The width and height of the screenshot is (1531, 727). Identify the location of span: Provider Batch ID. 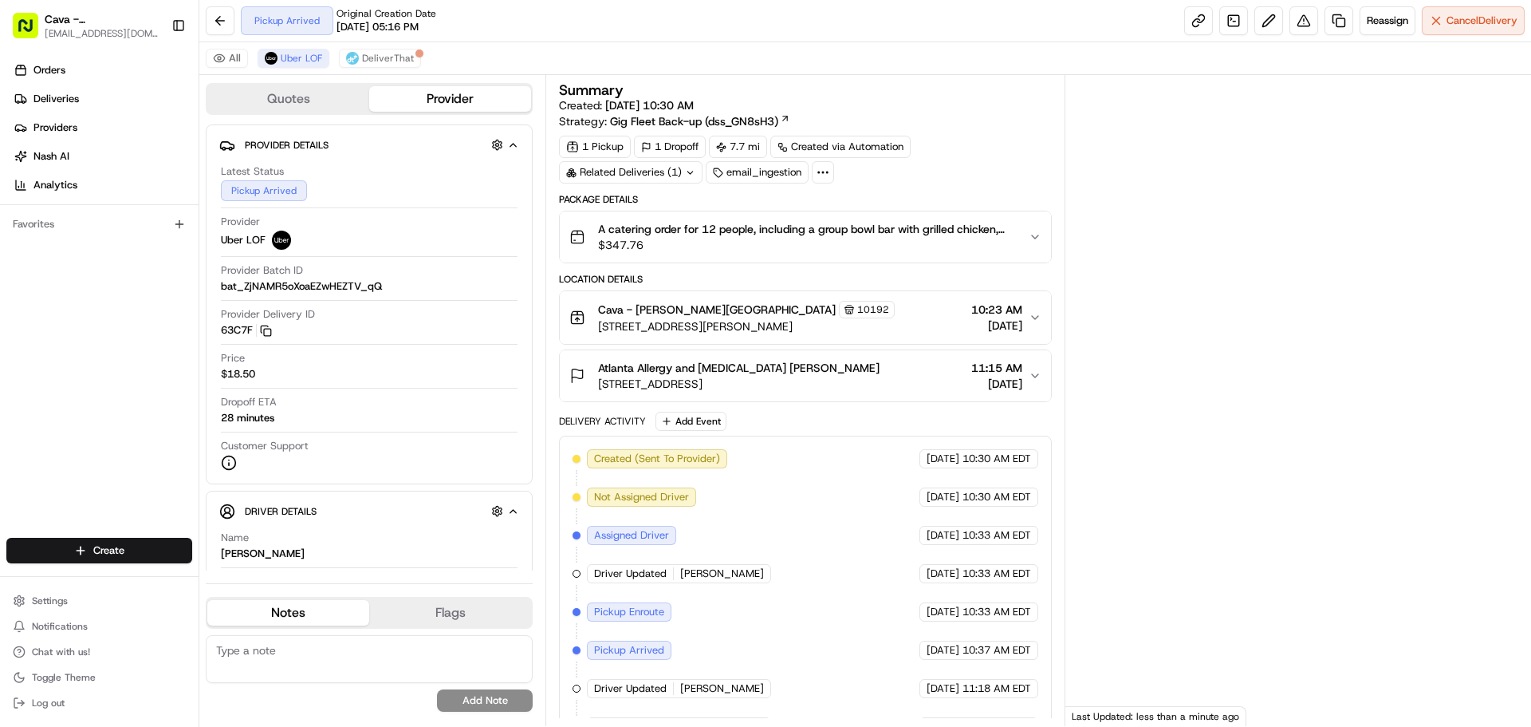
(262, 270).